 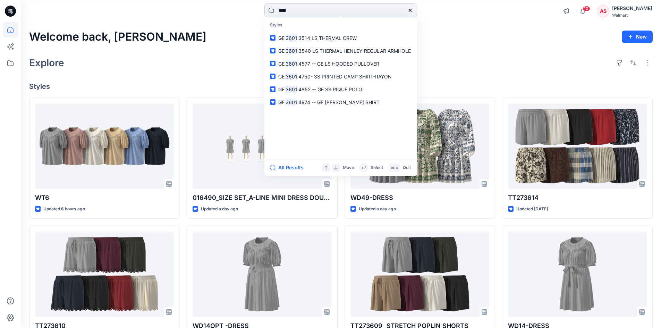 What do you see at coordinates (348, 168) in the screenshot?
I see `p: Move` at bounding box center [348, 168].